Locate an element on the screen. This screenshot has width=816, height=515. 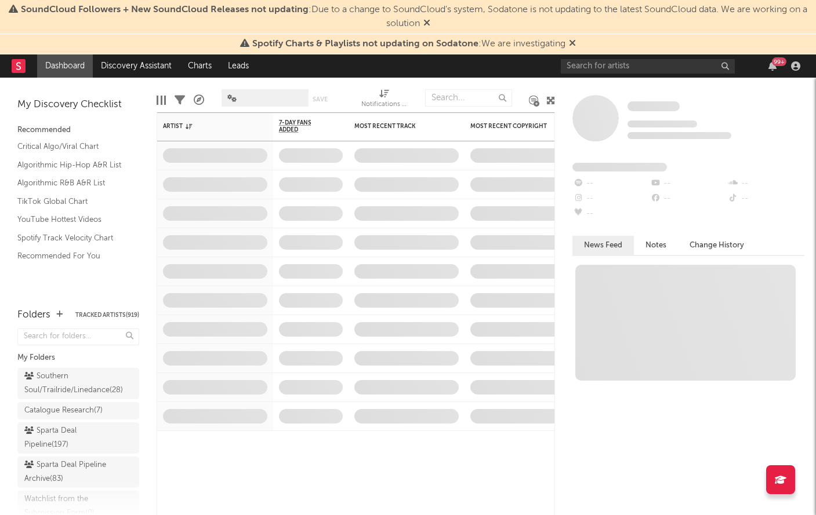
div: 99 + is located at coordinates (779, 61).